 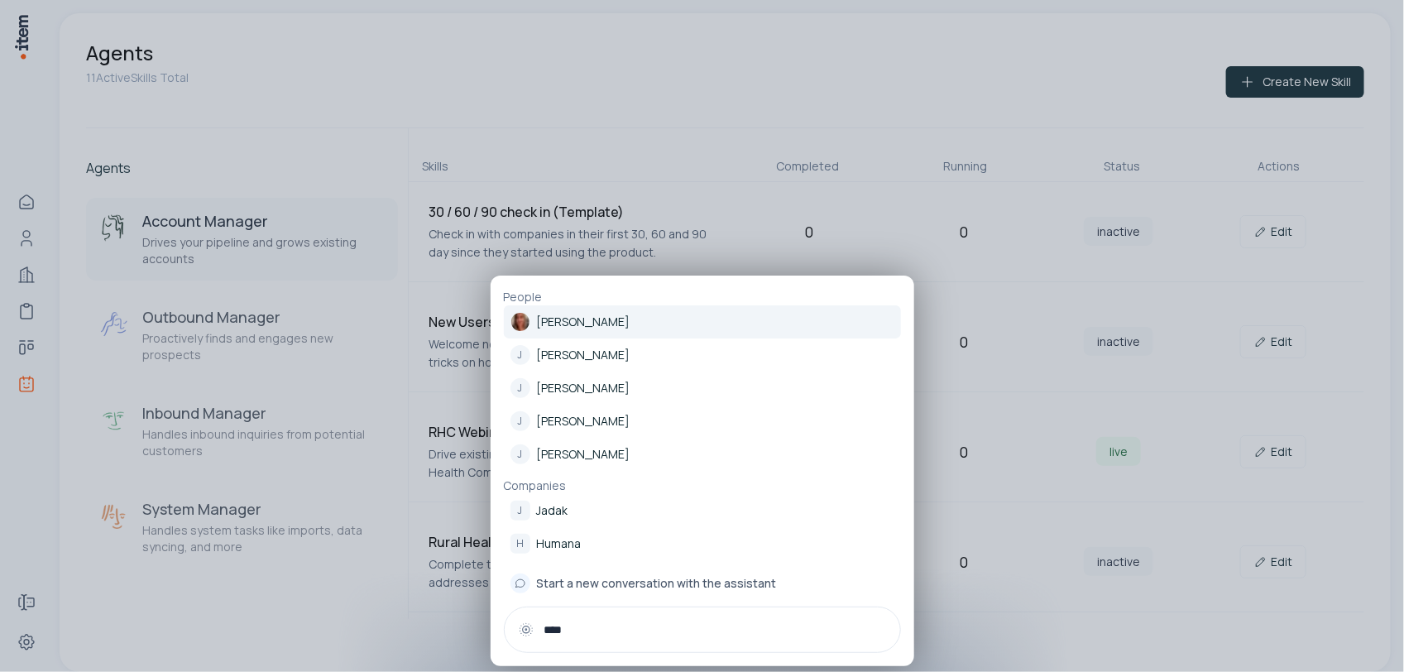 What do you see at coordinates (703, 544) in the screenshot?
I see `a: HHumana` at bounding box center [703, 544].